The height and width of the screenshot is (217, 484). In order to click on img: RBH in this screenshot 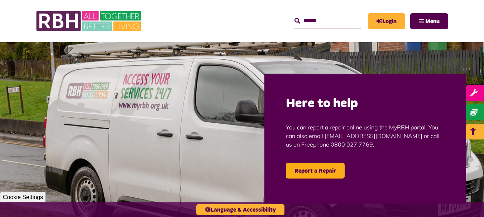, I will do `click(90, 21)`.